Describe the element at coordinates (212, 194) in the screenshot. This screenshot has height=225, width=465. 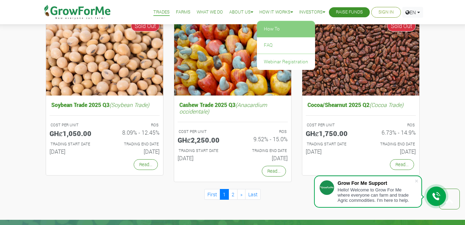
I see `a: First` at that location.